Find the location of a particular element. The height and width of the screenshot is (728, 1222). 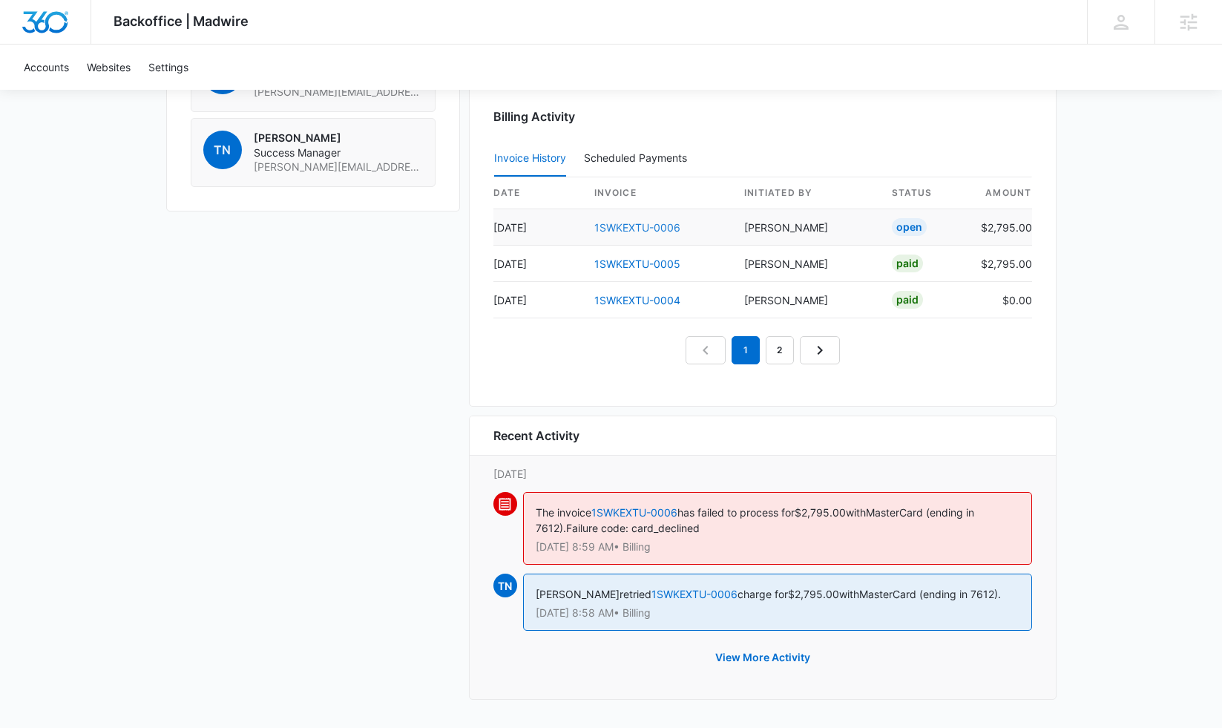

span: MasterCard (ending in 7612). is located at coordinates (930, 594).